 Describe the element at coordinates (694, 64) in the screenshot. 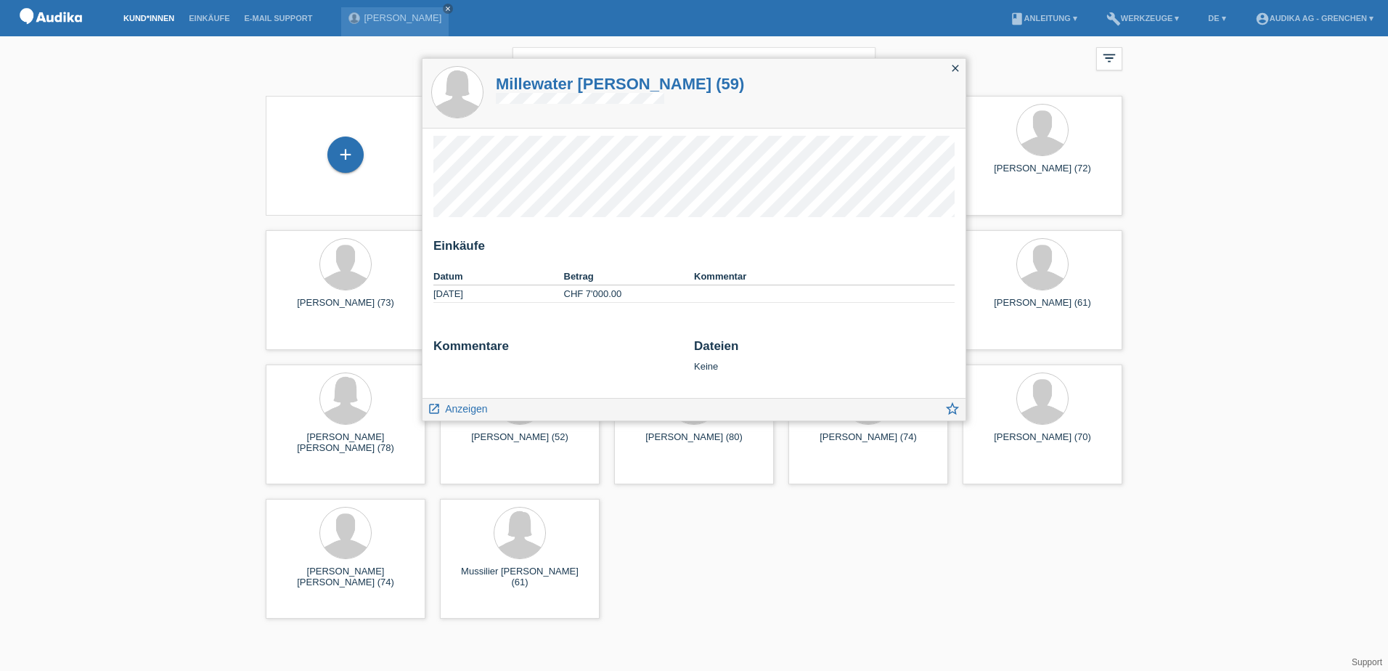

I see `input: Suche...` at that location.